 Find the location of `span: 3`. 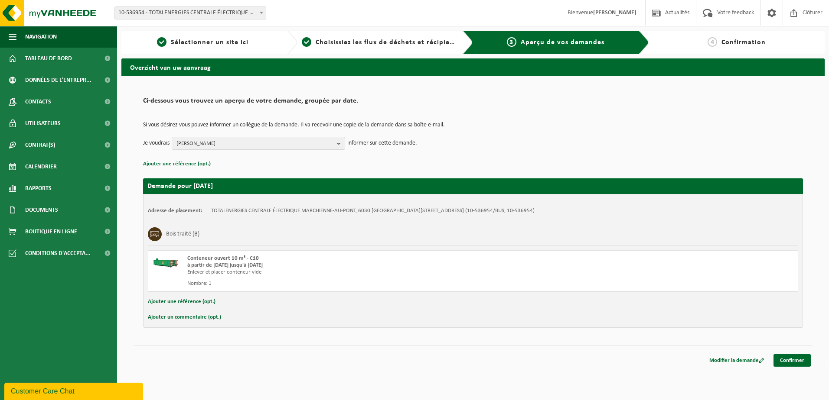

span: 3 is located at coordinates (511, 42).